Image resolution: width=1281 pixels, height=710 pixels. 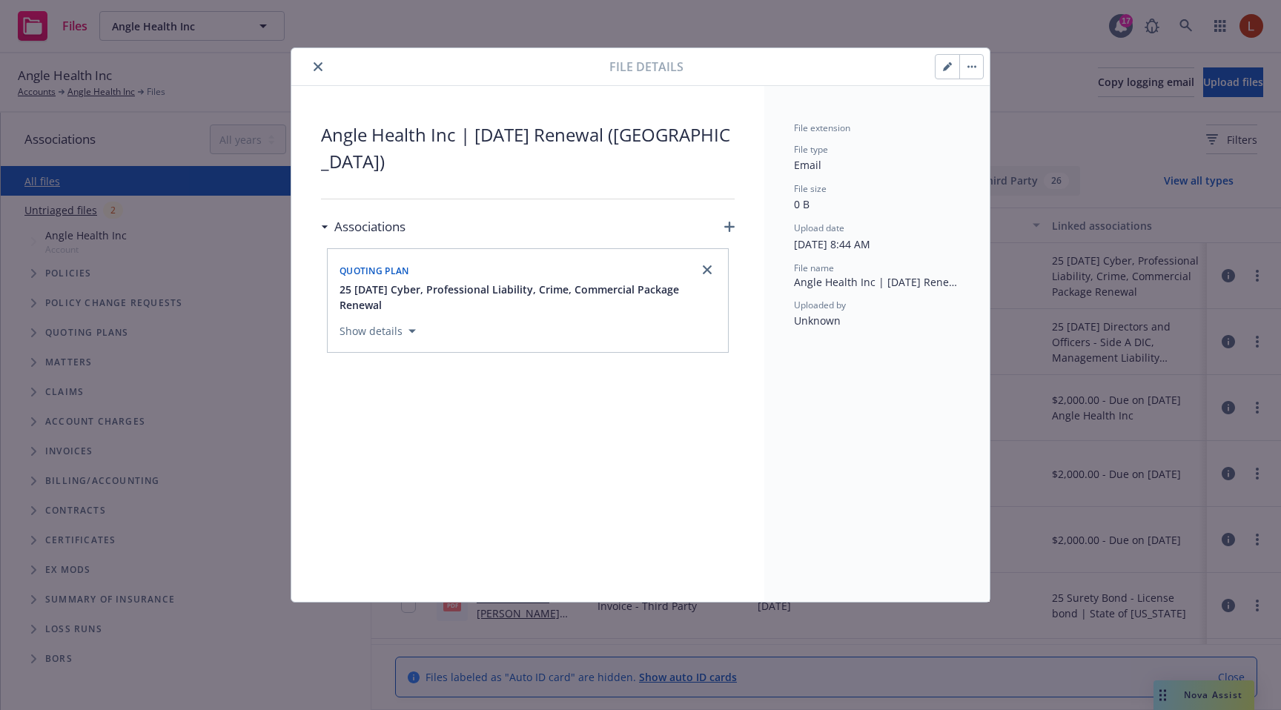 What do you see at coordinates (370, 227) in the screenshot?
I see `h3: Associations` at bounding box center [370, 227].